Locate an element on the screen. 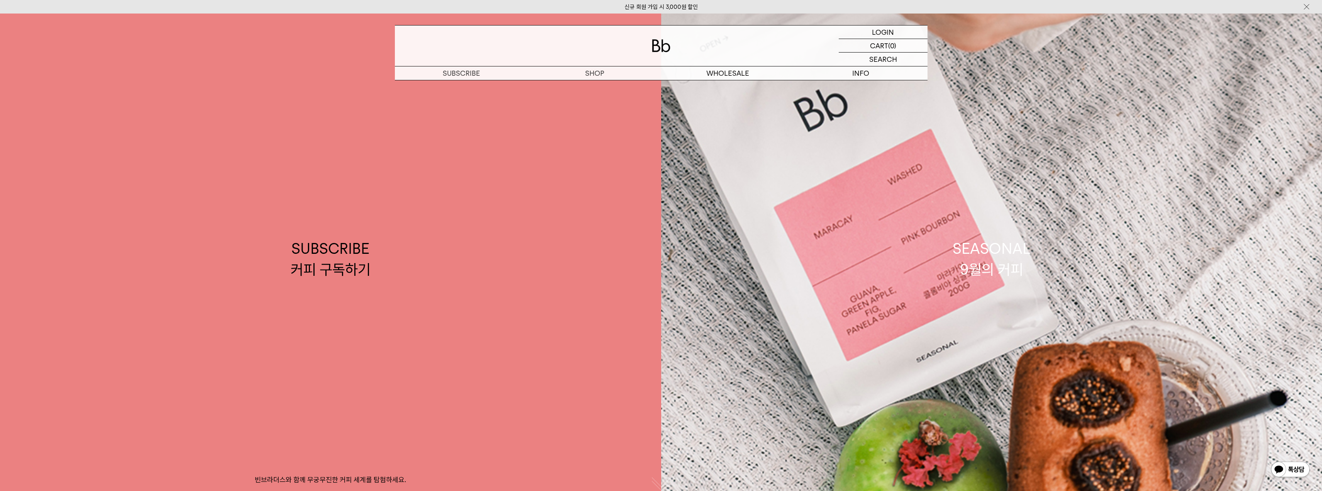 The image size is (1322, 491). img: 카카오톡 채널 1:1 채팅 버튼 is located at coordinates (1290, 470).